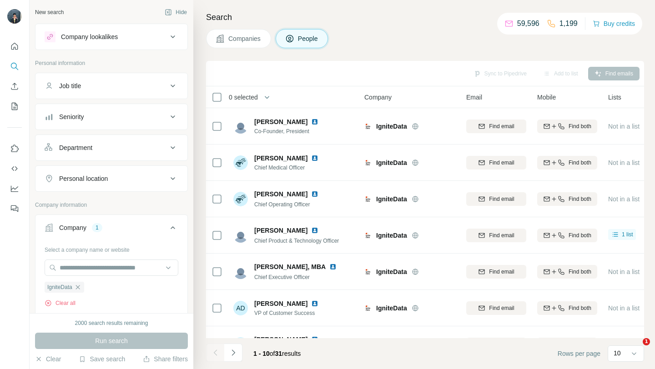 Image resolution: width=655 pixels, height=369 pixels. What do you see at coordinates (292, 168) in the screenshot?
I see `span: Chief Medical Officer` at bounding box center [292, 168].